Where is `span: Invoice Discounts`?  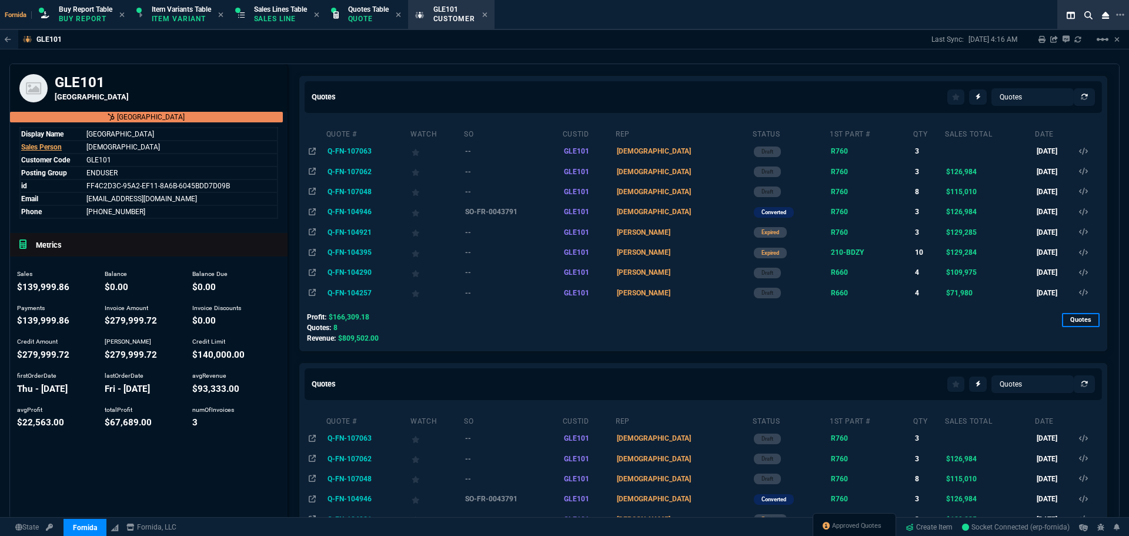 span: Invoice Discounts is located at coordinates (216, 308).